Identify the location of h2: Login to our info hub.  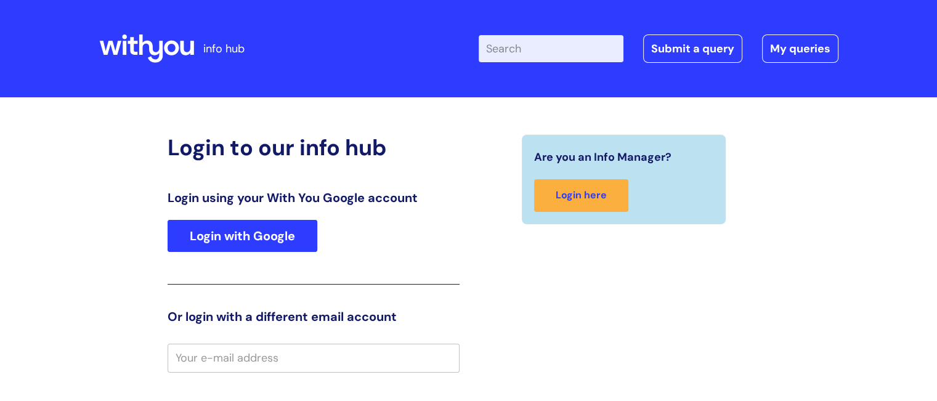
(314, 147).